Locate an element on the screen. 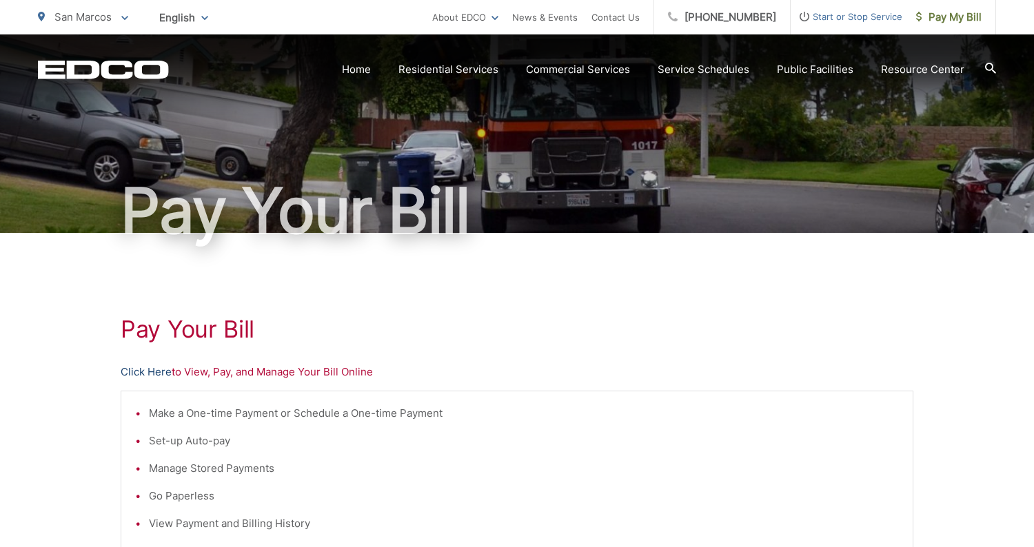  span: English is located at coordinates (183, 17).